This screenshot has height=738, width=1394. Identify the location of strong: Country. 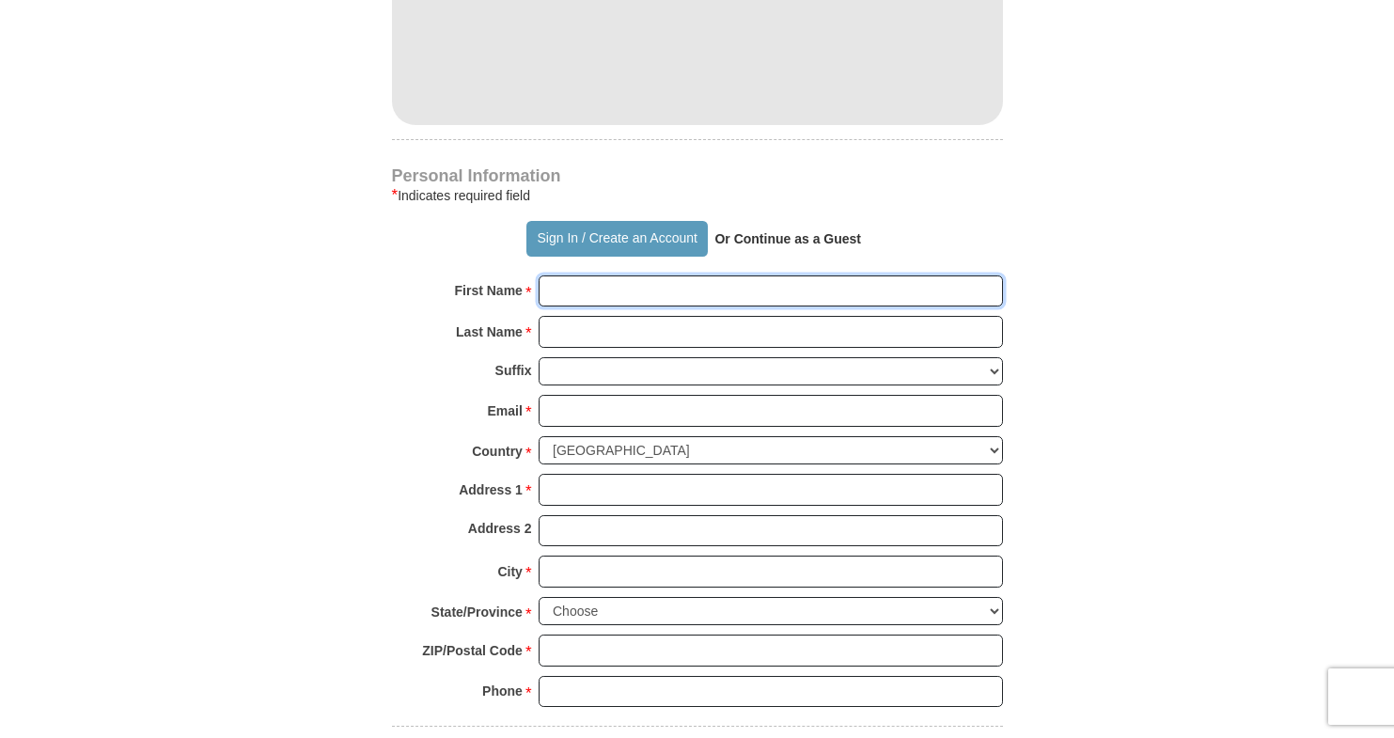
(497, 451).